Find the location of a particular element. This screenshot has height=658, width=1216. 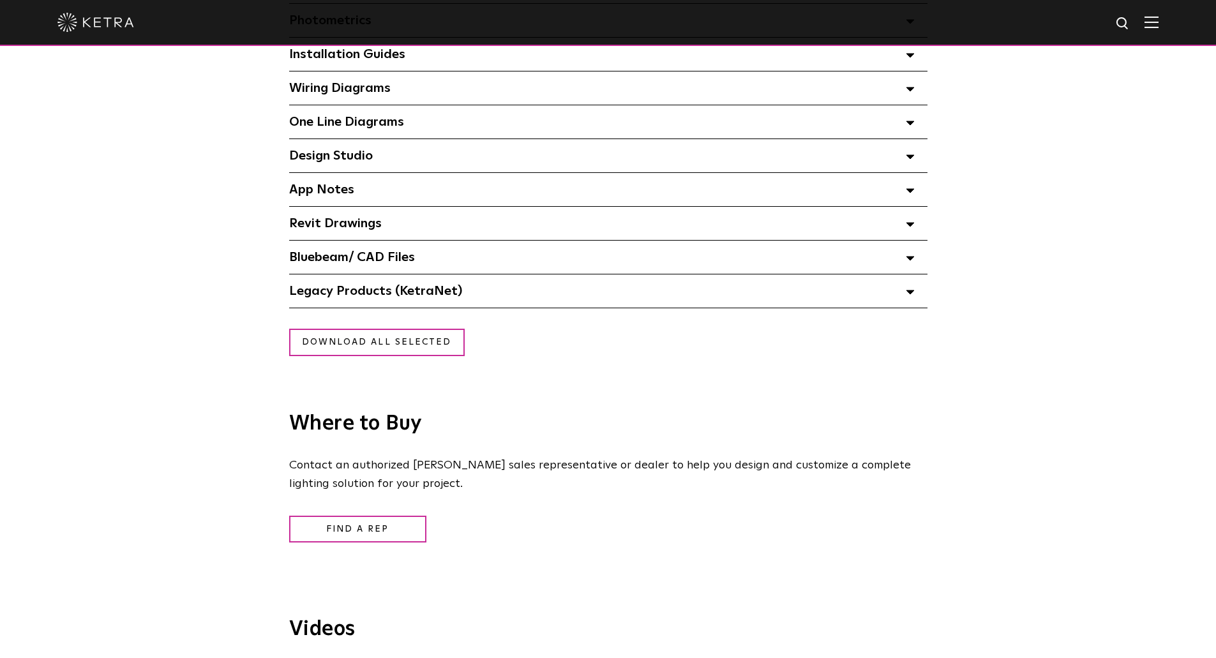

span: Legacy Products (KetraNet) is located at coordinates (375, 291).